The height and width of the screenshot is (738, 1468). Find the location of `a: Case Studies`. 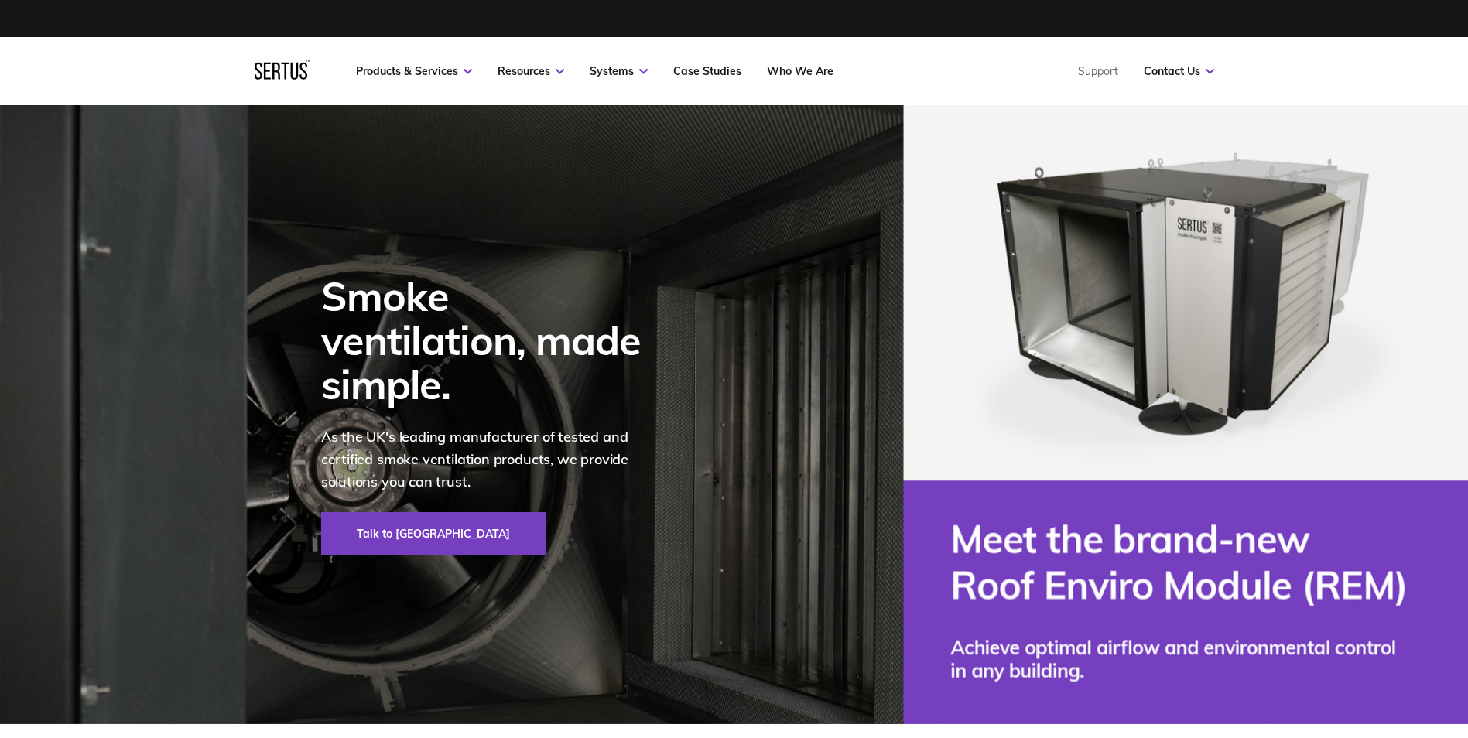

a: Case Studies is located at coordinates (707, 71).